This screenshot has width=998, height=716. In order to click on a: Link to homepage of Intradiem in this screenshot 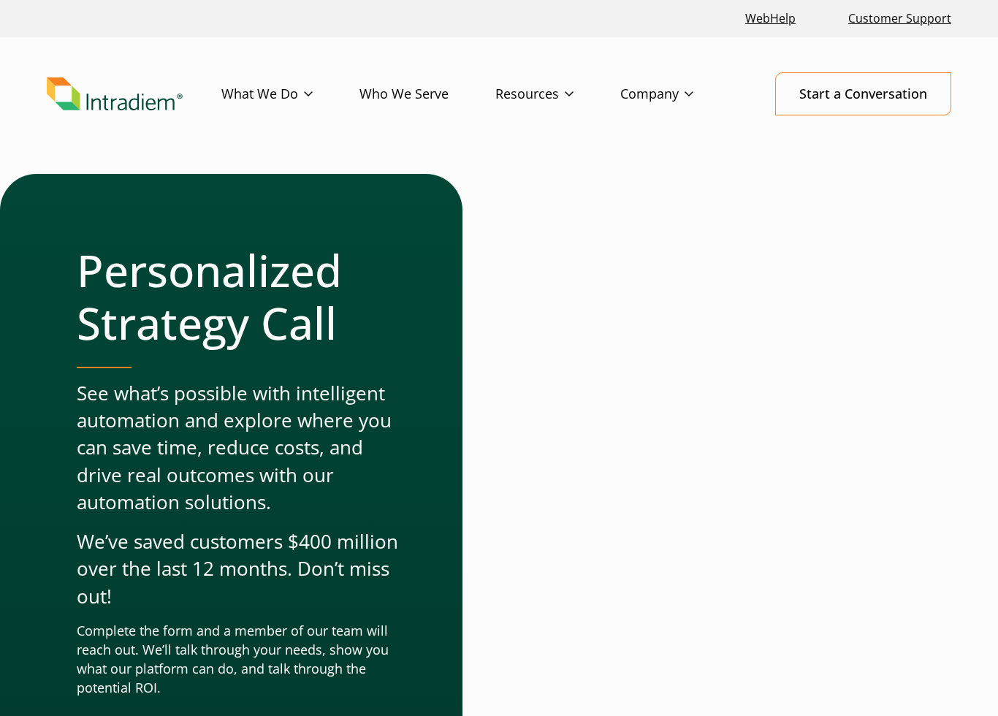, I will do `click(134, 94)`.